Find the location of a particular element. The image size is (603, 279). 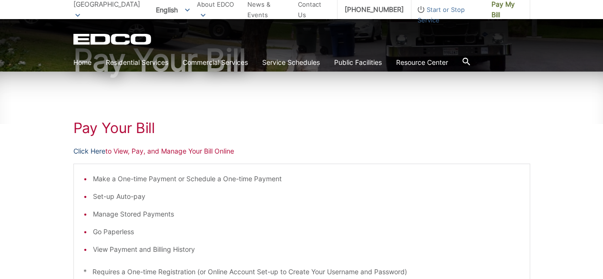

a: Resource Center is located at coordinates (422, 62).